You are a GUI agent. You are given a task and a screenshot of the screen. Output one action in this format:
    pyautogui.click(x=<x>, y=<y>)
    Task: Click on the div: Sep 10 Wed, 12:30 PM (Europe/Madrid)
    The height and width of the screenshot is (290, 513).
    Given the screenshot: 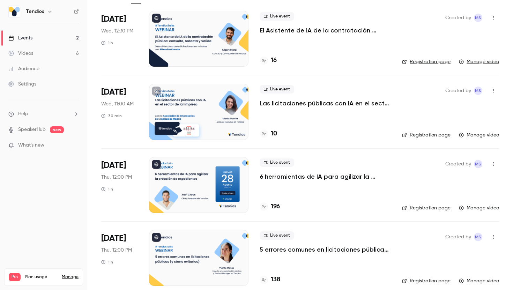 What is the action you would take?
    pyautogui.click(x=119, y=39)
    